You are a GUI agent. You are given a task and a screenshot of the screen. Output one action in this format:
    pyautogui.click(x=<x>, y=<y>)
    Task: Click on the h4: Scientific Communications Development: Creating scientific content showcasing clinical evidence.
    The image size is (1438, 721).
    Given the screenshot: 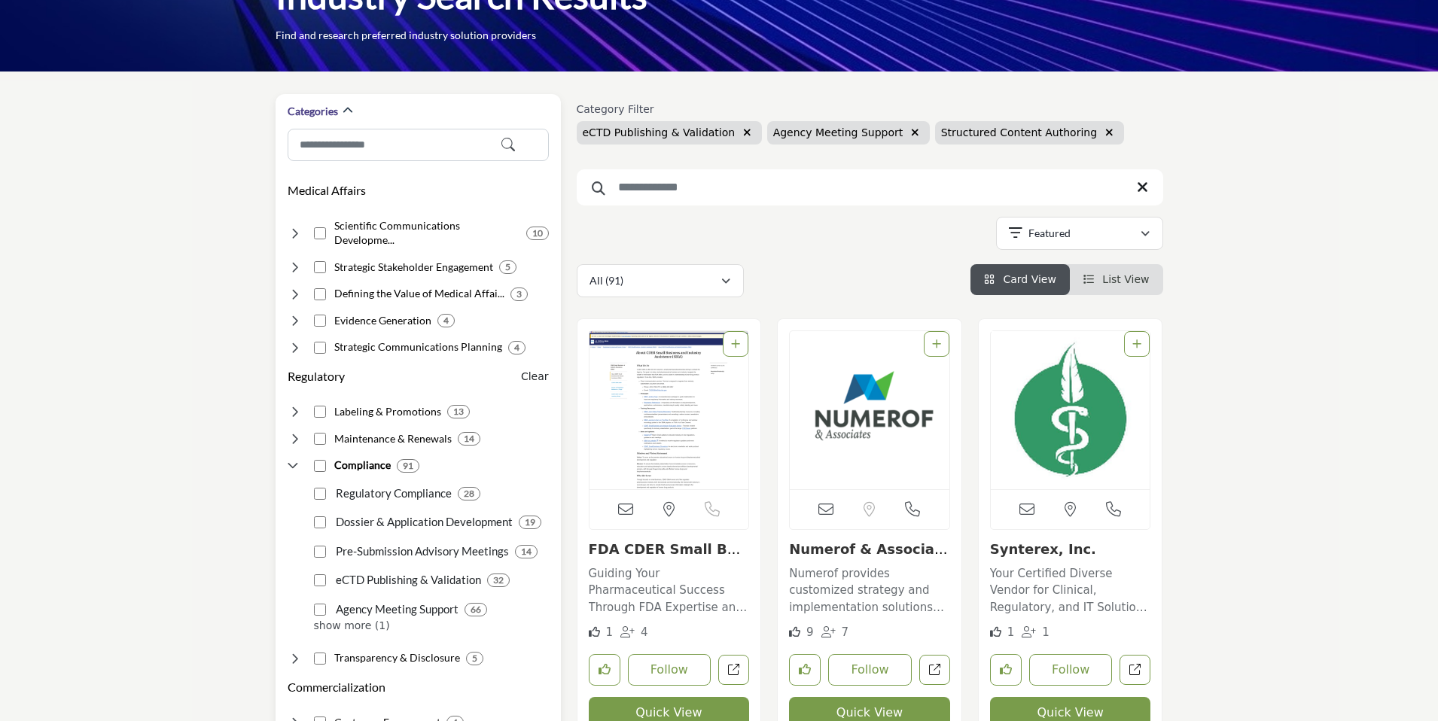 What is the action you would take?
    pyautogui.click(x=427, y=233)
    